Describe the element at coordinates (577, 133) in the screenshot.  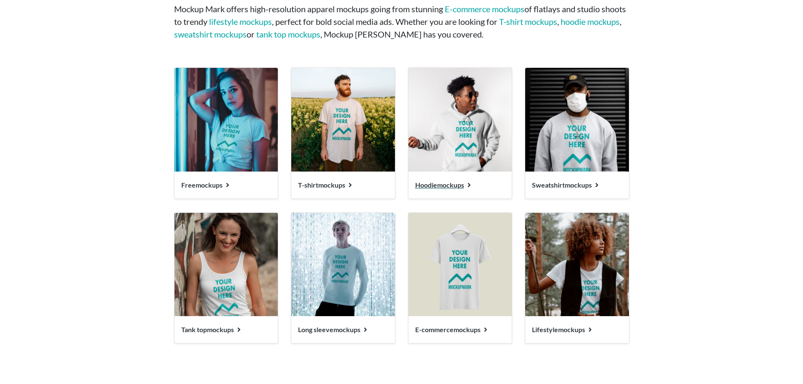
I see `a: Sweatshirtmockups` at that location.